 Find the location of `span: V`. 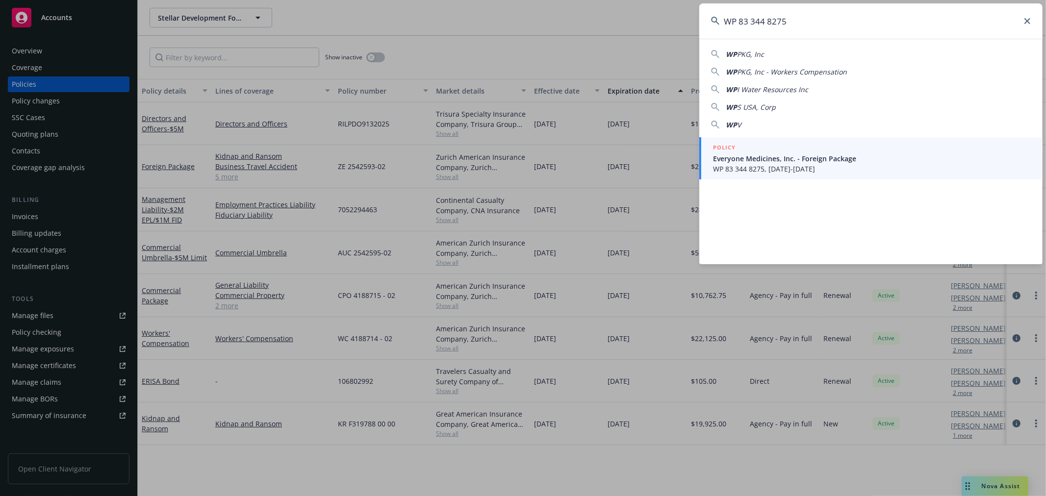

span: V is located at coordinates (739, 125).